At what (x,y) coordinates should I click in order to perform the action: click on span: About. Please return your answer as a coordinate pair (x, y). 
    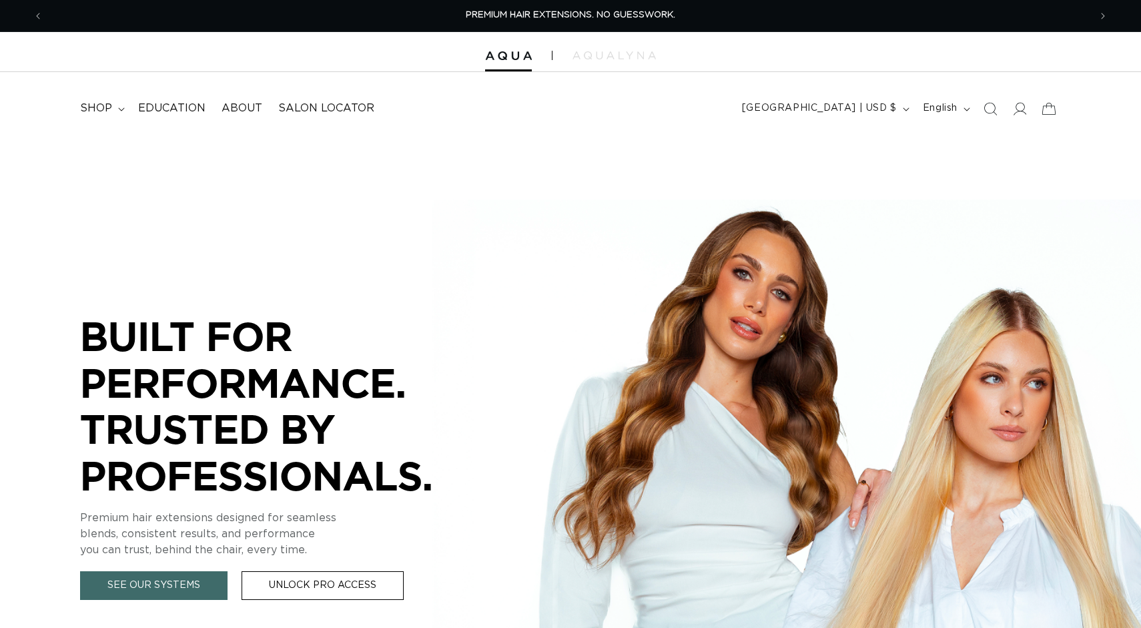
    Looking at the image, I should click on (242, 108).